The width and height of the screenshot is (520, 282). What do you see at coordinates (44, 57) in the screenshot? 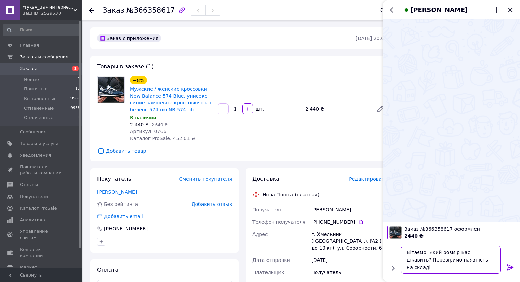
I see `span: Заказы и сообщения` at bounding box center [44, 57].